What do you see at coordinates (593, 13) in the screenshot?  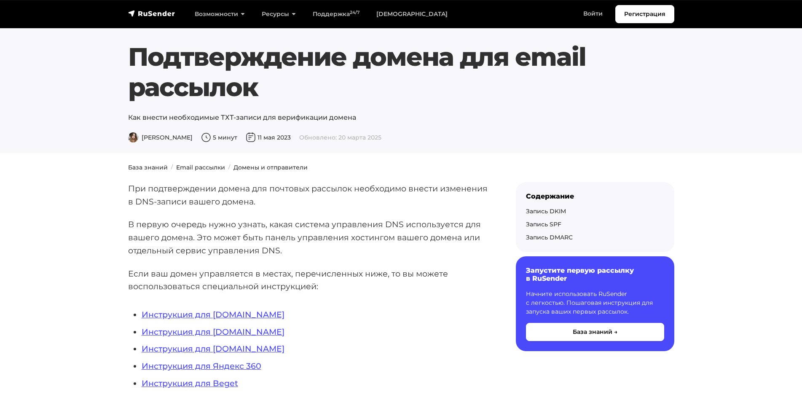 I see `a: Войти` at bounding box center [593, 13].